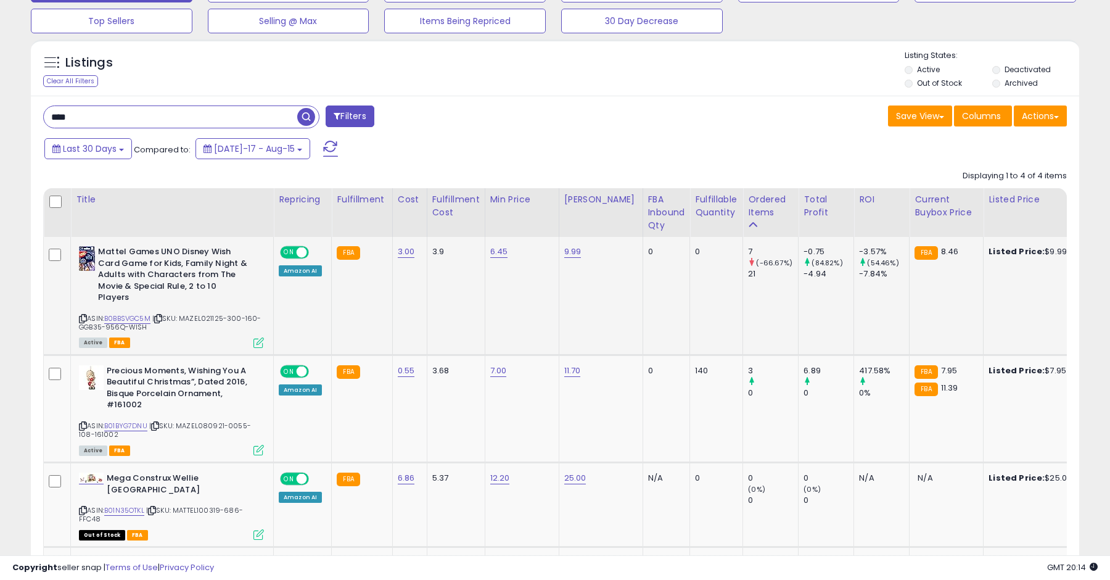 The height and width of the screenshot is (580, 1110). Describe the element at coordinates (773, 252) in the screenshot. I see `div: 7` at that location.